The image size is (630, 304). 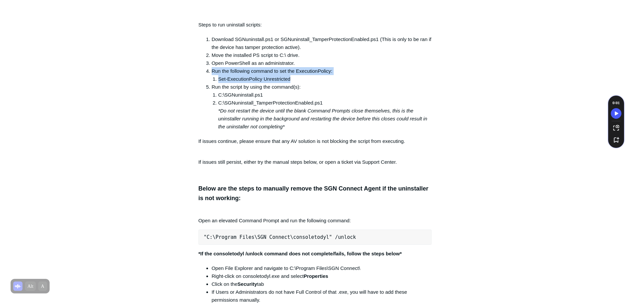 I want to click on li: Run the script by using the command(s):, so click(x=322, y=107).